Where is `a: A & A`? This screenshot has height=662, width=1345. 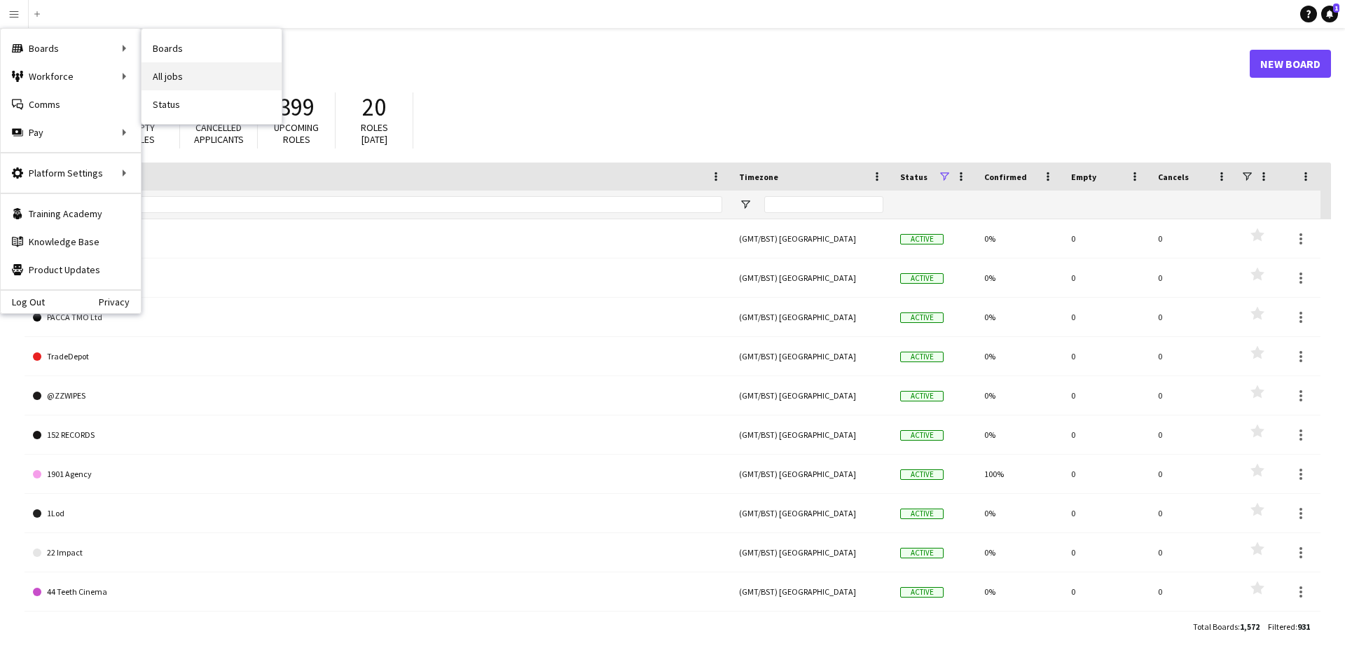
a: A & A is located at coordinates (378, 631).